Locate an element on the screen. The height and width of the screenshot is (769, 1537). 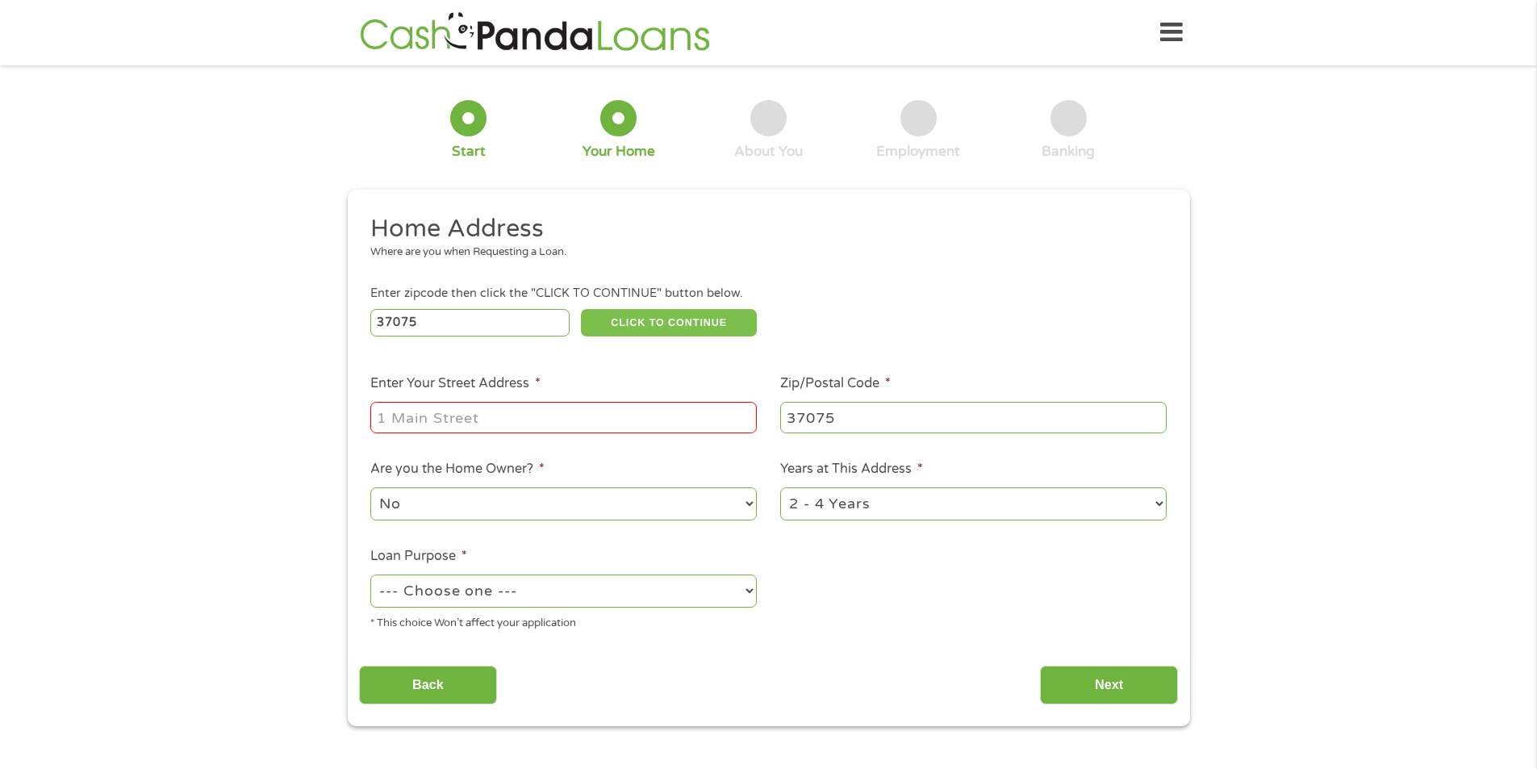
label: Enter Your Street Address is located at coordinates (455, 383).